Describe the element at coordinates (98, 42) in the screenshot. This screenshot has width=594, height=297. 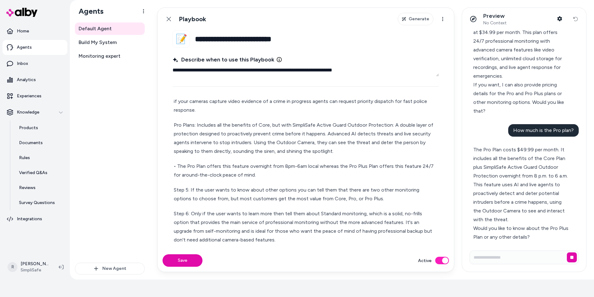
I see `span: Build My System` at that location.